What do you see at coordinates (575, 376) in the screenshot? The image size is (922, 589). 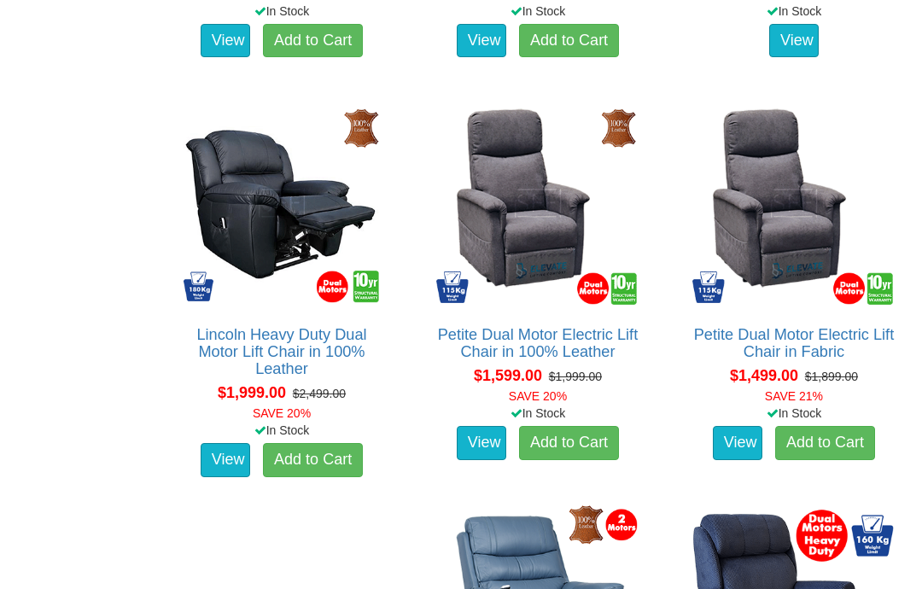 I see `del: $1,999.00` at bounding box center [575, 376].